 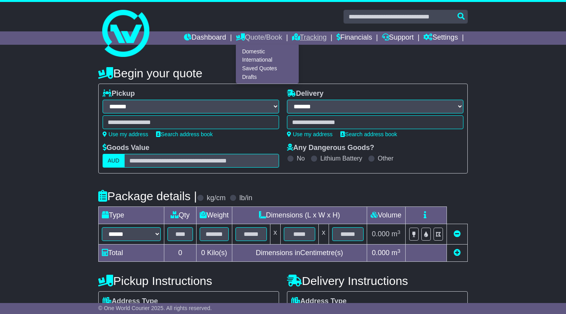 I want to click on td: Total, so click(x=131, y=253).